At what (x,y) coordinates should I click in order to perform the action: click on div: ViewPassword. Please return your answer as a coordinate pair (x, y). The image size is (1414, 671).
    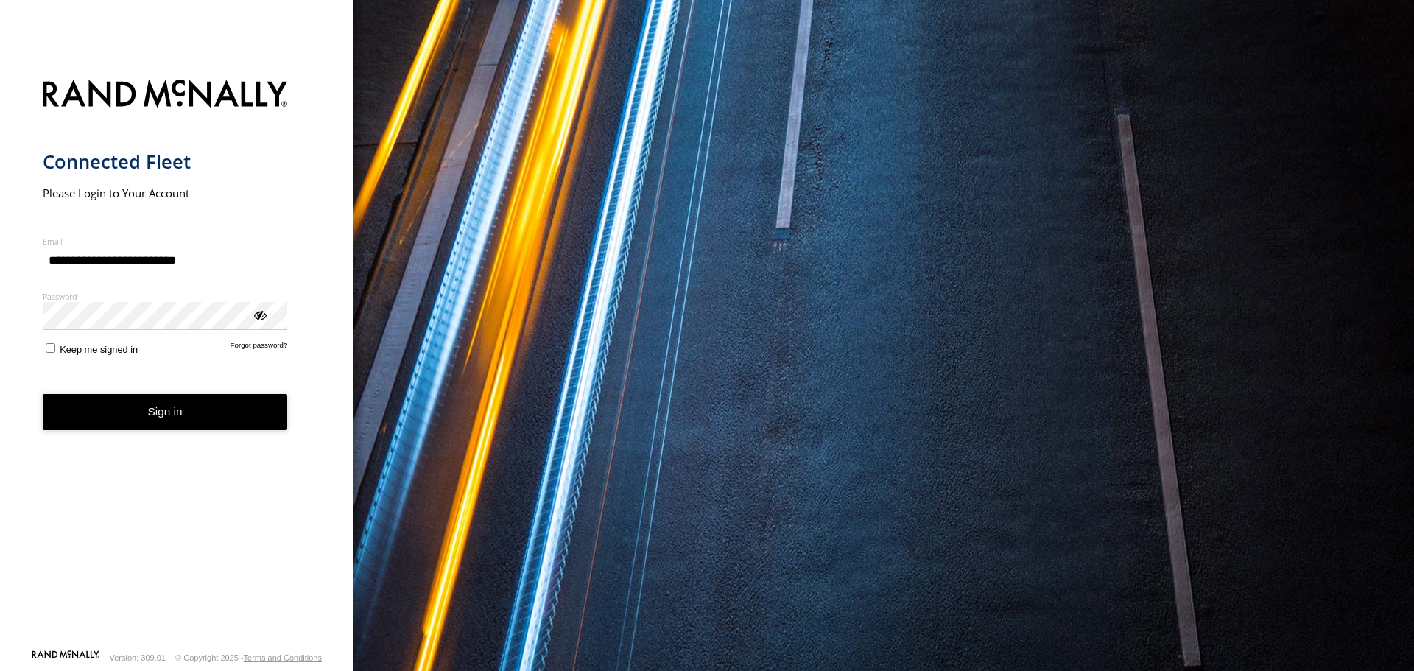
    Looking at the image, I should click on (259, 314).